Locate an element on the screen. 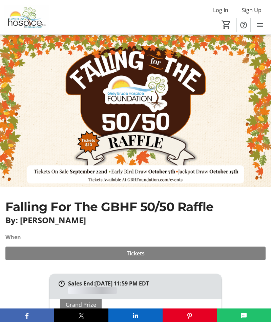 The image size is (271, 322). button: Help is located at coordinates (243, 25).